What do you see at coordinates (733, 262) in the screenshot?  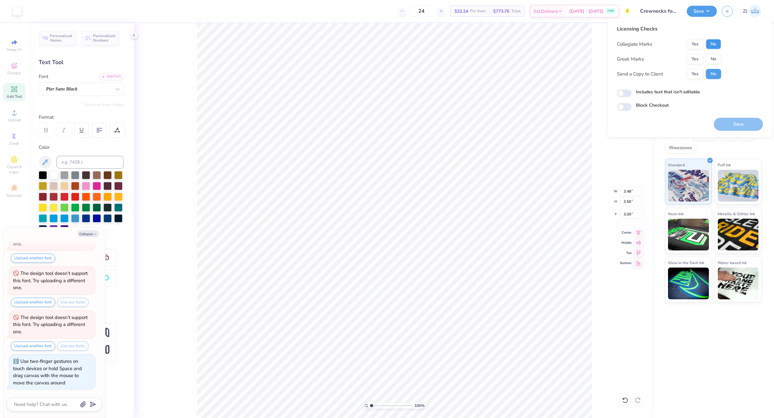 I see `span: Water based Ink` at bounding box center [733, 262].